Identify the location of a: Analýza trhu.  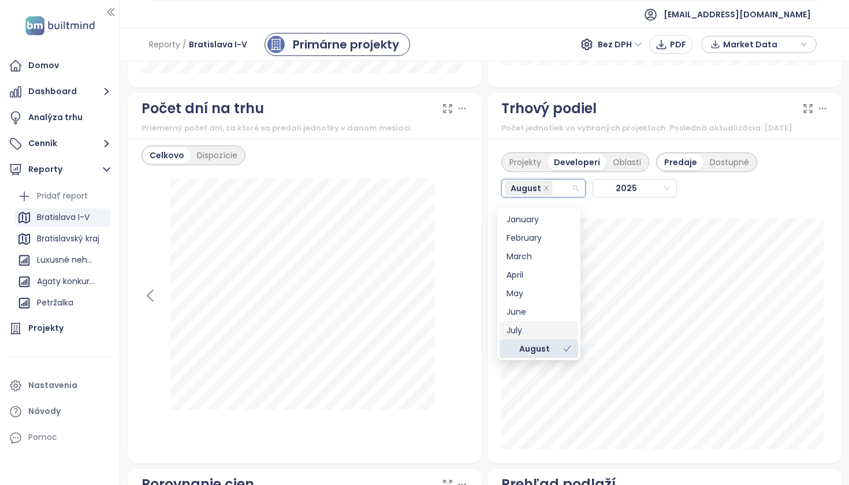
(59, 118).